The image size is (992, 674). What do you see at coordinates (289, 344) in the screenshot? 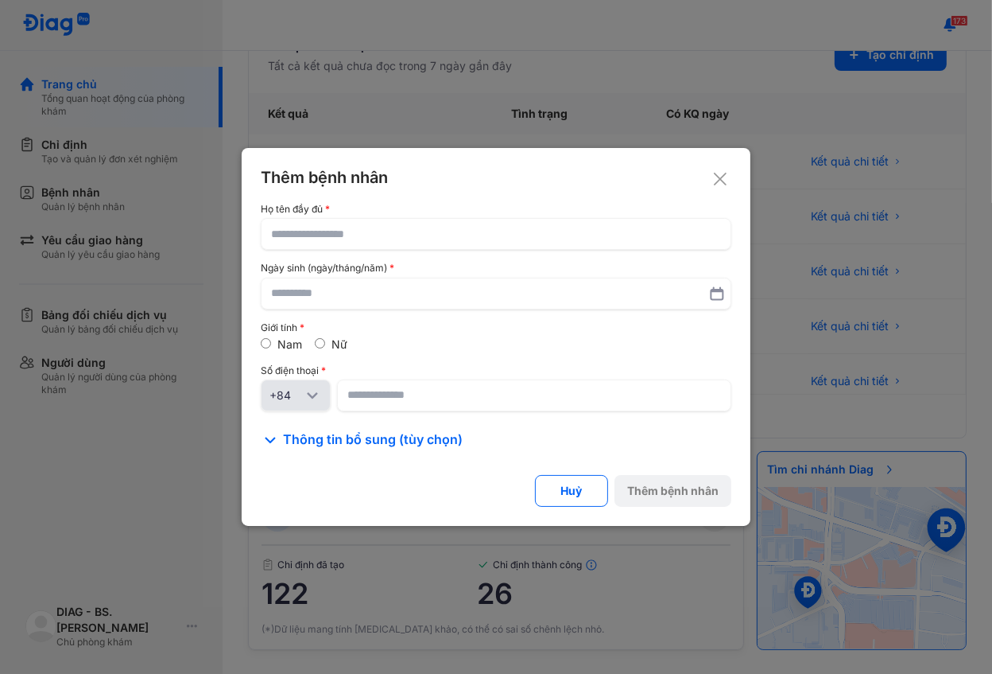
I see `label: Nam` at bounding box center [289, 344].